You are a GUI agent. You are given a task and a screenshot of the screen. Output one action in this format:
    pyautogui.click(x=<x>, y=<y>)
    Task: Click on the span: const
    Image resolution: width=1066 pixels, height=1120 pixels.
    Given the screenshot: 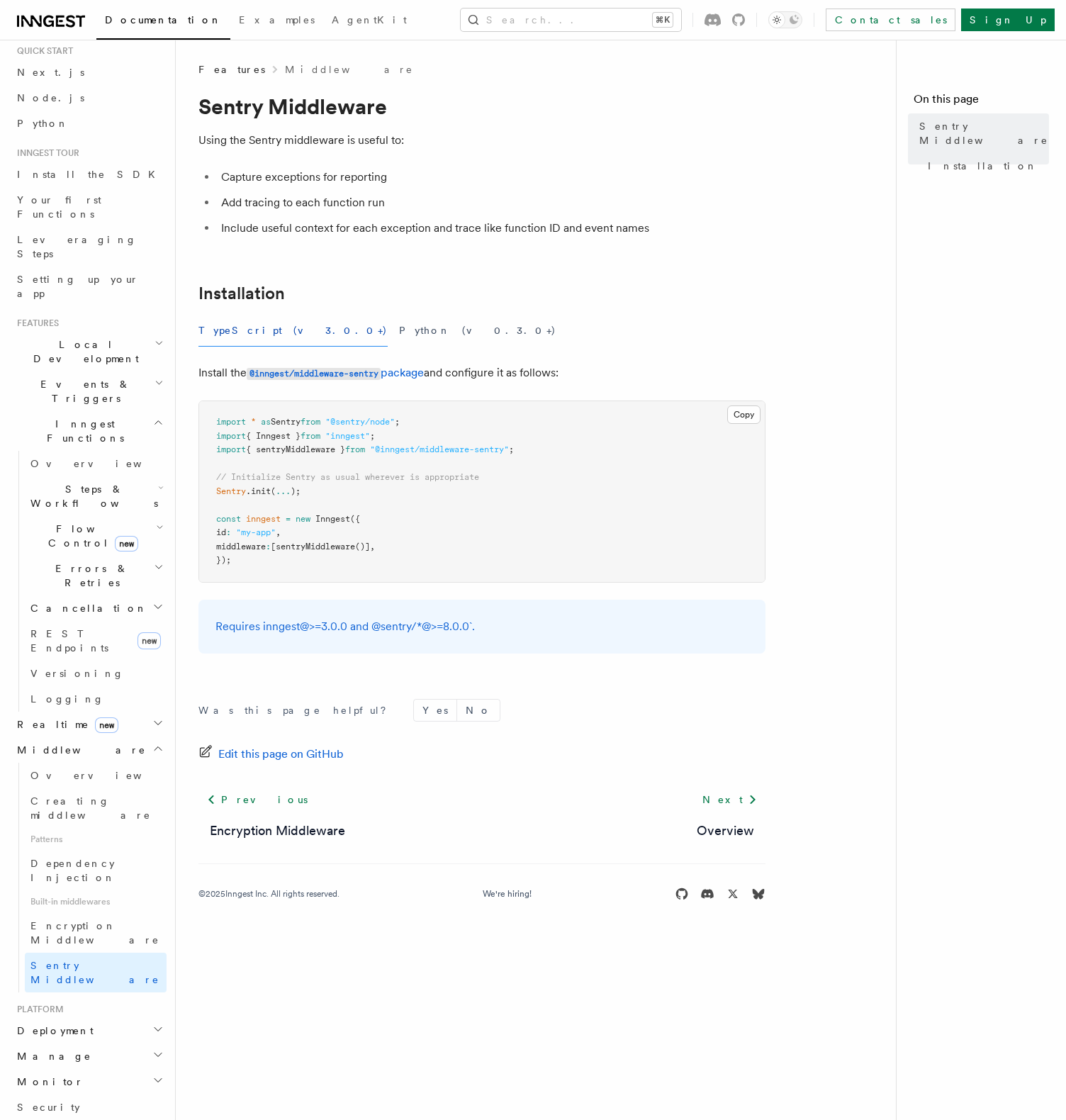 What is the action you would take?
    pyautogui.click(x=229, y=519)
    